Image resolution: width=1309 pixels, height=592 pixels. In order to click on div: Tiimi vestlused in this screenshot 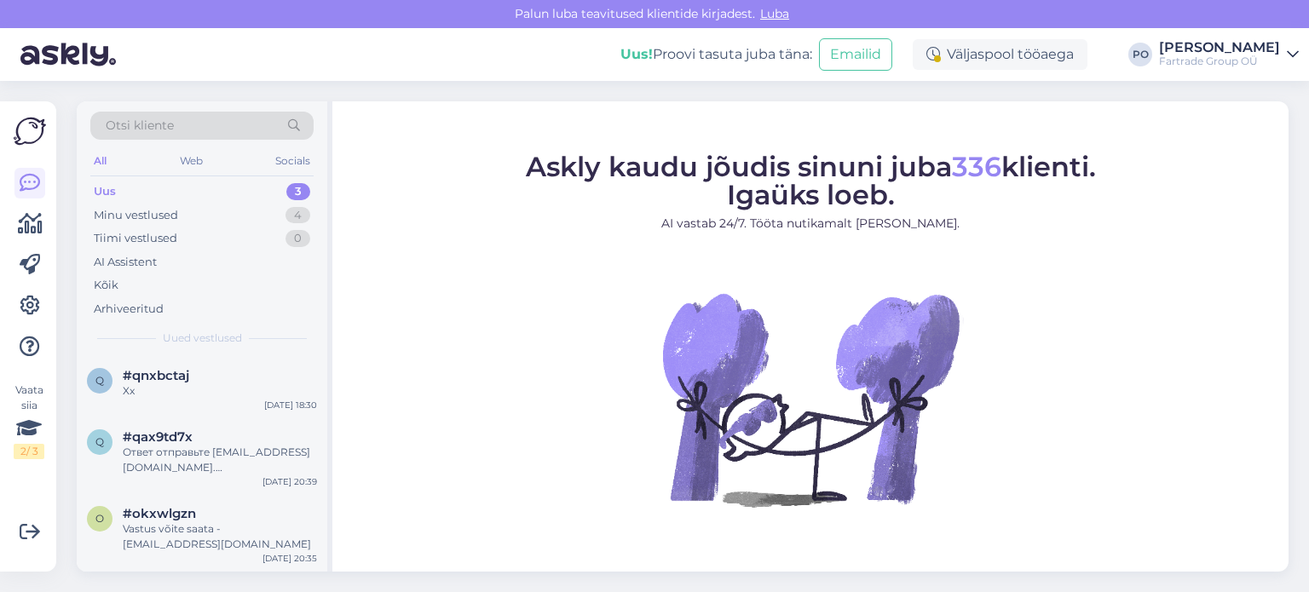, I will do `click(136, 239)`.